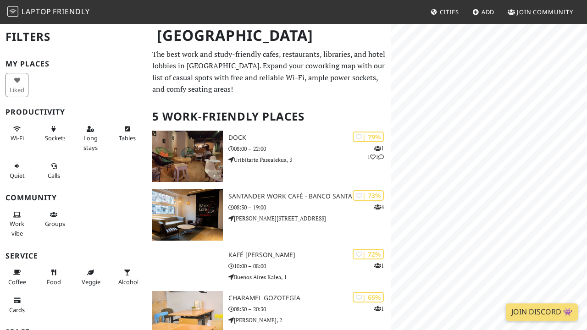  Describe the element at coordinates (127, 277) in the screenshot. I see `button: Alcohol` at that location.